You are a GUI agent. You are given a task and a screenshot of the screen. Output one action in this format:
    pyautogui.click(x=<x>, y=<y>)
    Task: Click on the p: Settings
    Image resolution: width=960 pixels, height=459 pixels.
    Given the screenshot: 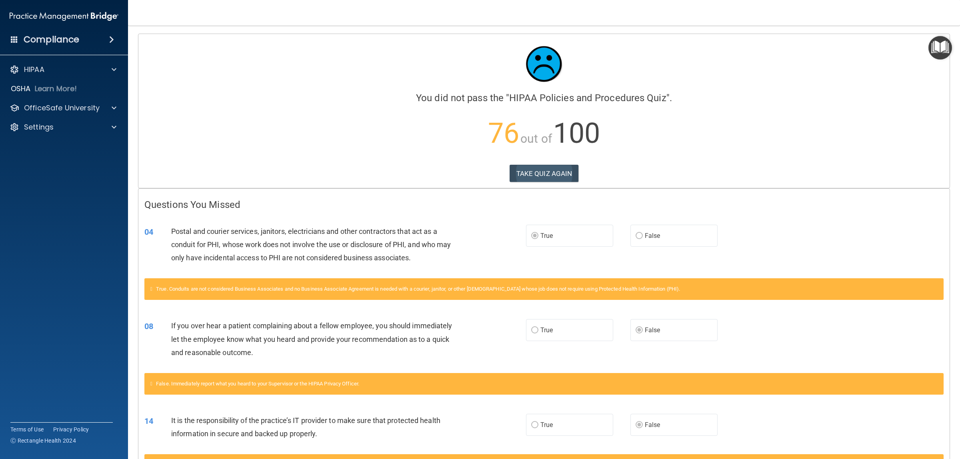 What is the action you would take?
    pyautogui.click(x=39, y=127)
    